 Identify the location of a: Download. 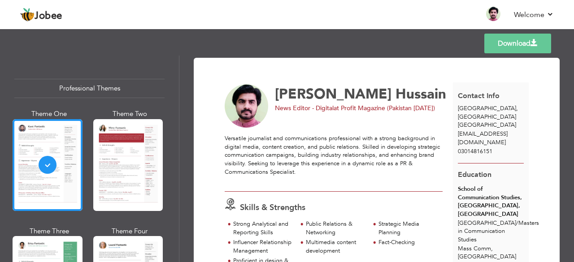
(517, 43).